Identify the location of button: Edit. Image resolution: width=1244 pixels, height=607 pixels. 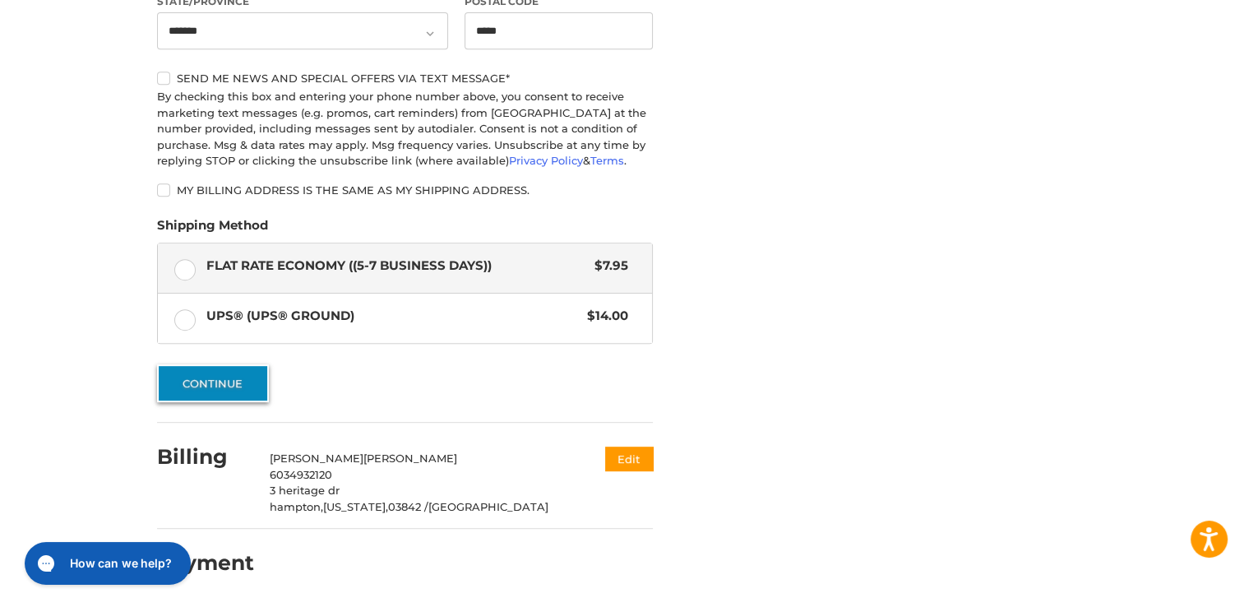
(629, 458).